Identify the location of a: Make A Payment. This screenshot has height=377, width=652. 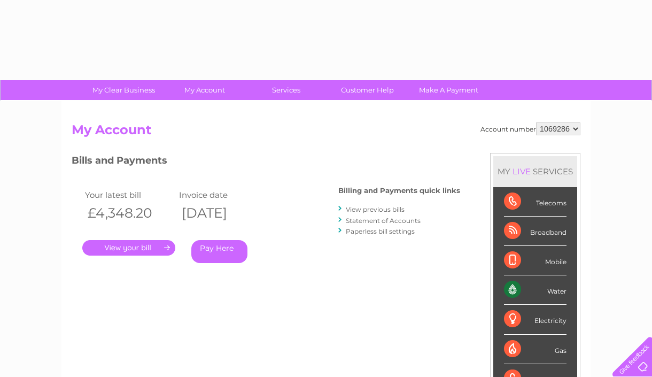
(448, 90).